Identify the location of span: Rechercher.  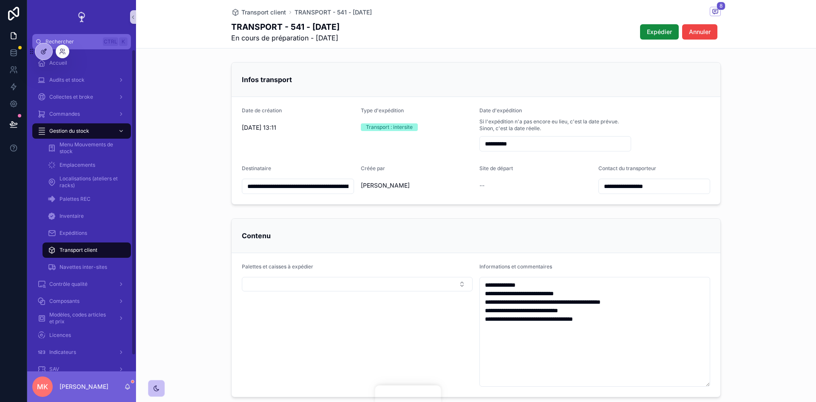
(72, 42).